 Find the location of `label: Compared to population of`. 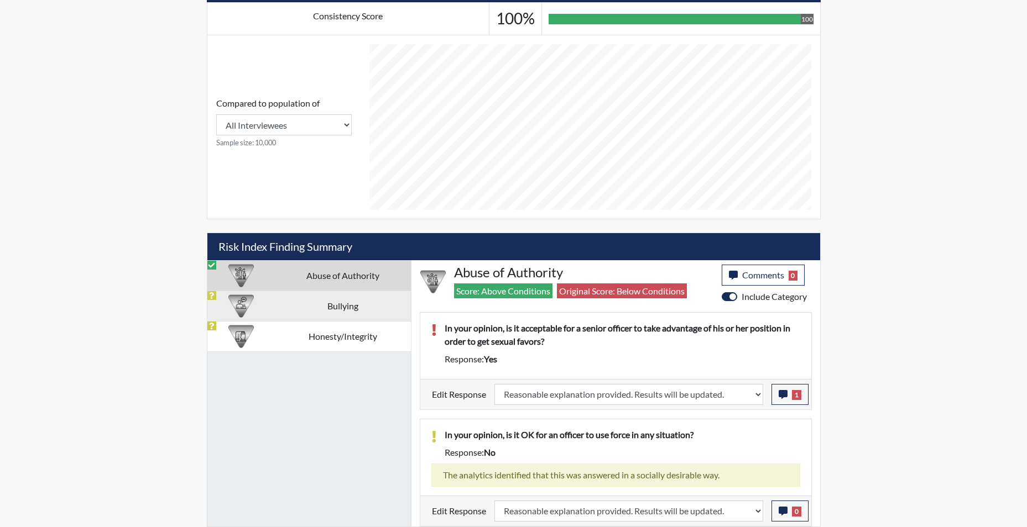

label: Compared to population of is located at coordinates (268, 103).